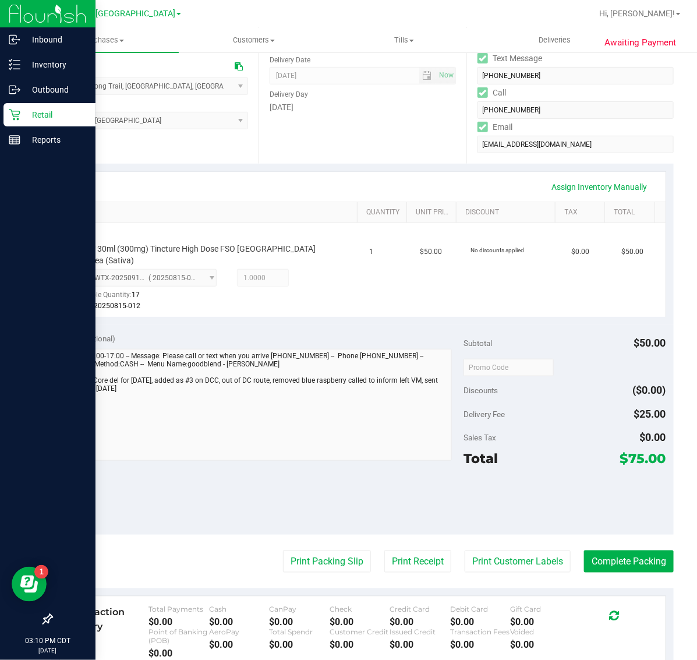 The image size is (697, 660). Describe the element at coordinates (541, 632) in the screenshot. I see `div: Voided` at that location.